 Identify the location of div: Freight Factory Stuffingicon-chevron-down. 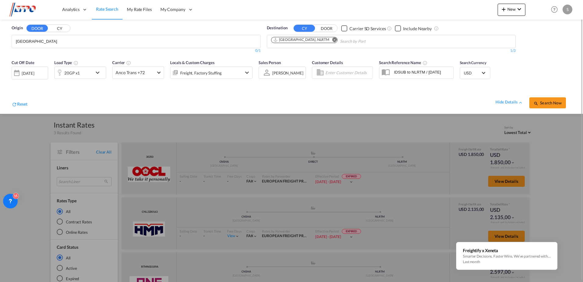
(211, 73).